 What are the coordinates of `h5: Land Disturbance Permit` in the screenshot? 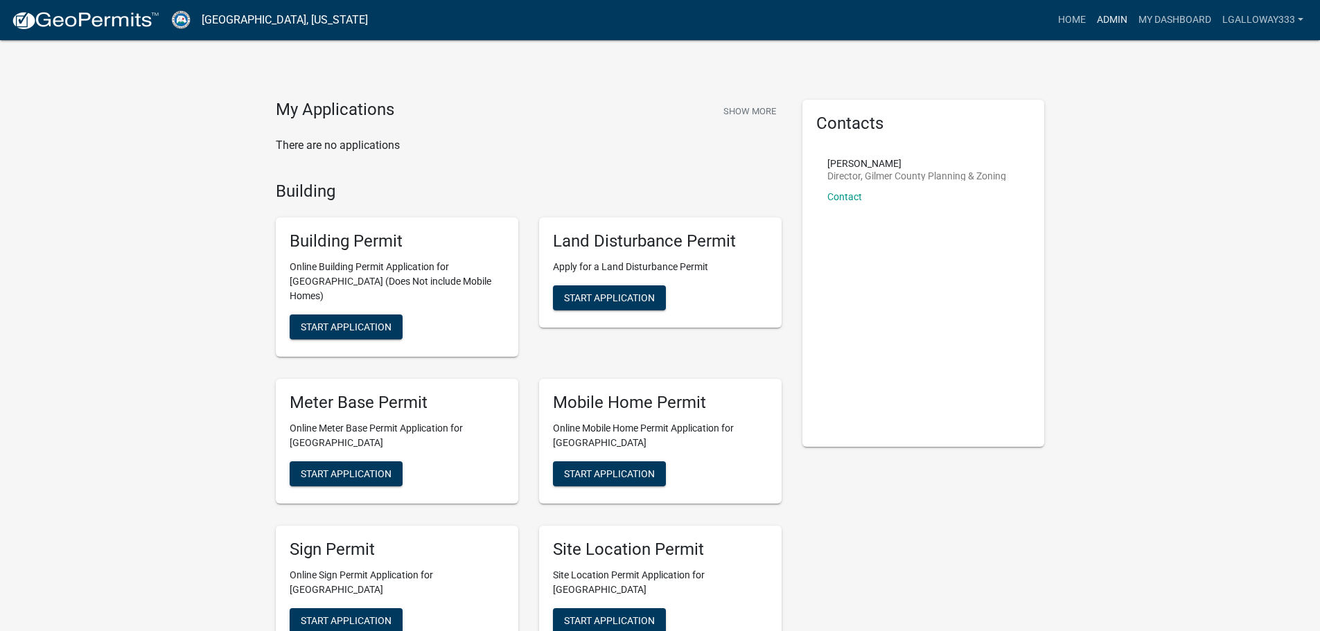 It's located at (660, 241).